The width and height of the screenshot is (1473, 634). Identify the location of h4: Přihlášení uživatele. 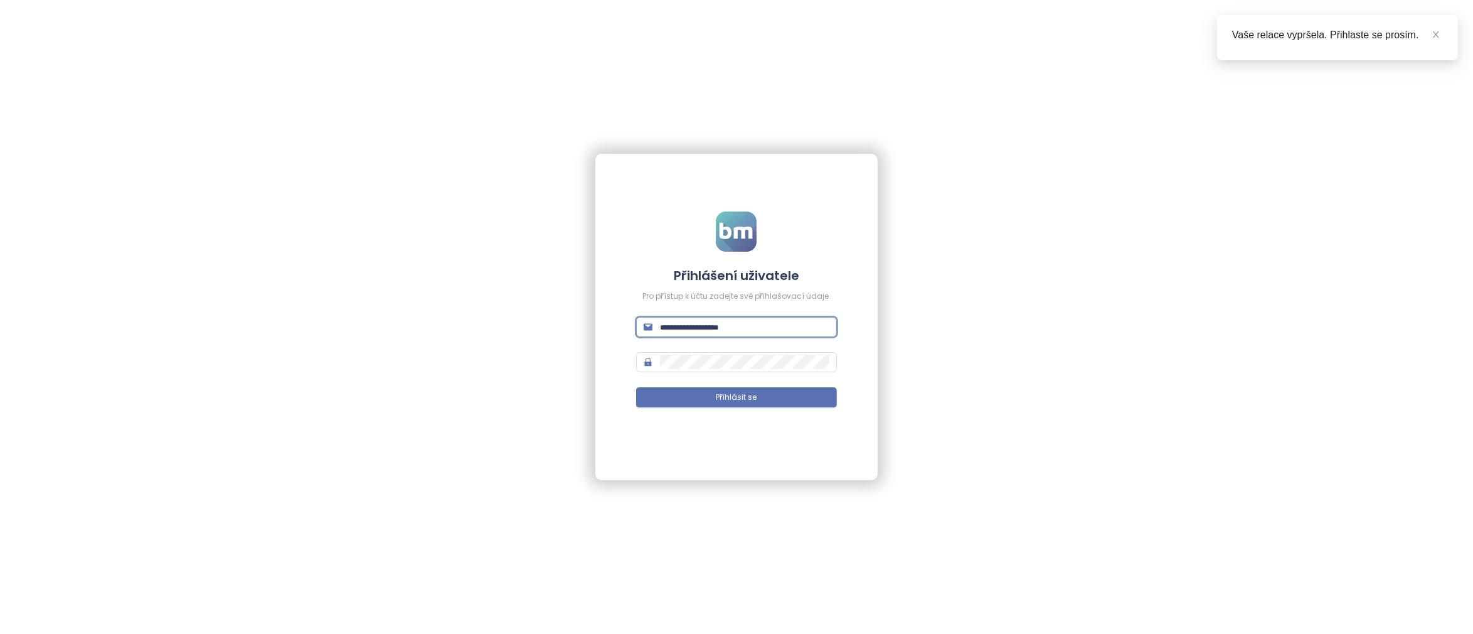
(736, 275).